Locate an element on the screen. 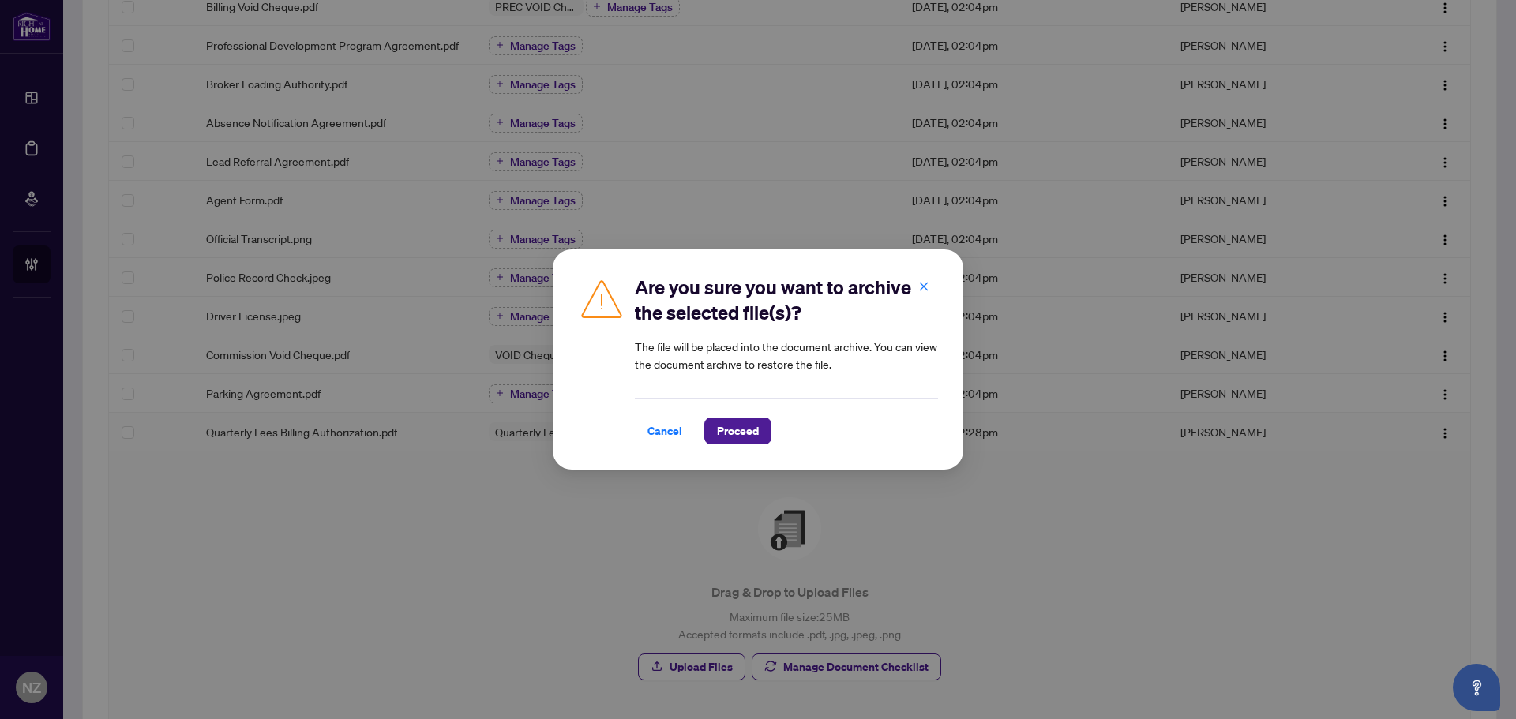 The height and width of the screenshot is (719, 1516). span: Proceed is located at coordinates (738, 431).